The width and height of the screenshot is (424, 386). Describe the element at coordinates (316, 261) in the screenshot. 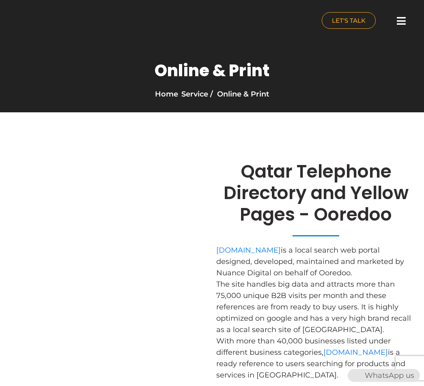

I see `p: is a local search web portal designed, developed, maintained and marketed by Nuance Digital on be...` at that location.